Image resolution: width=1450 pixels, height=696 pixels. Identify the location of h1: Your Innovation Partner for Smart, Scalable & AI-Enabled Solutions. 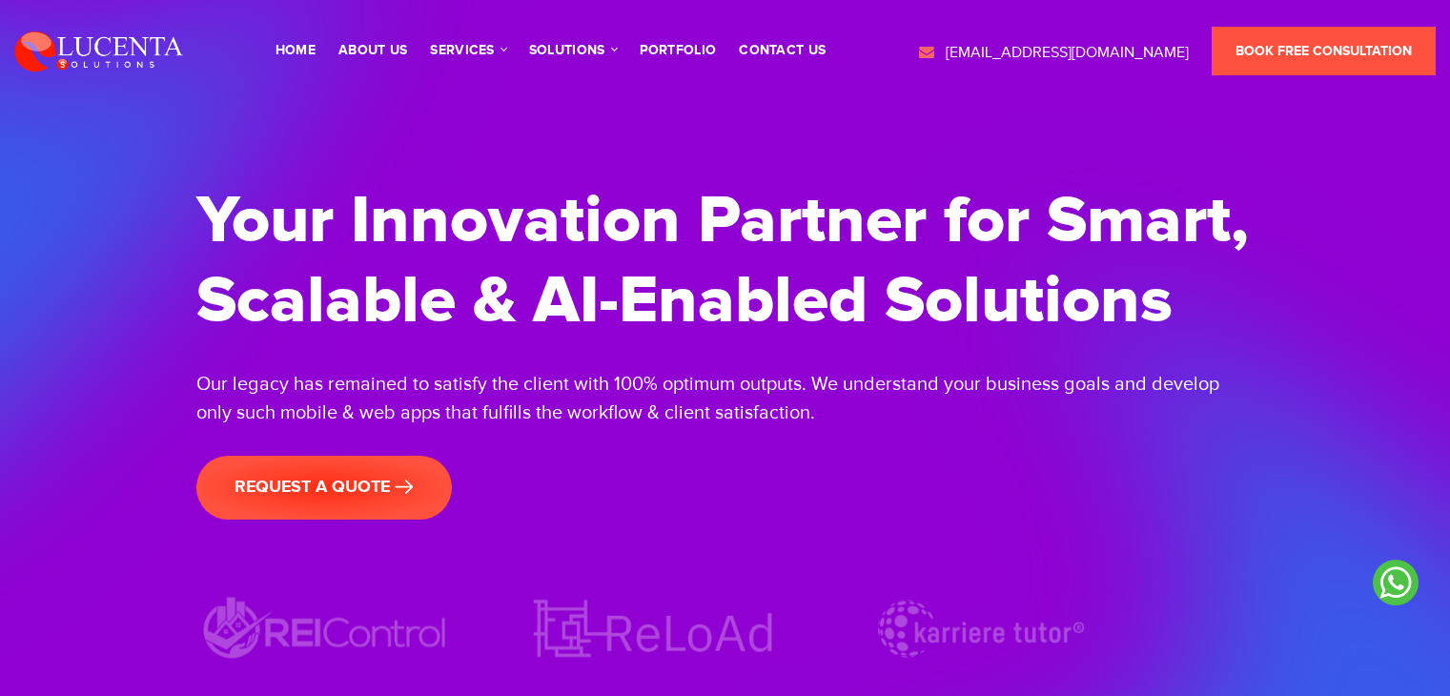
(726, 261).